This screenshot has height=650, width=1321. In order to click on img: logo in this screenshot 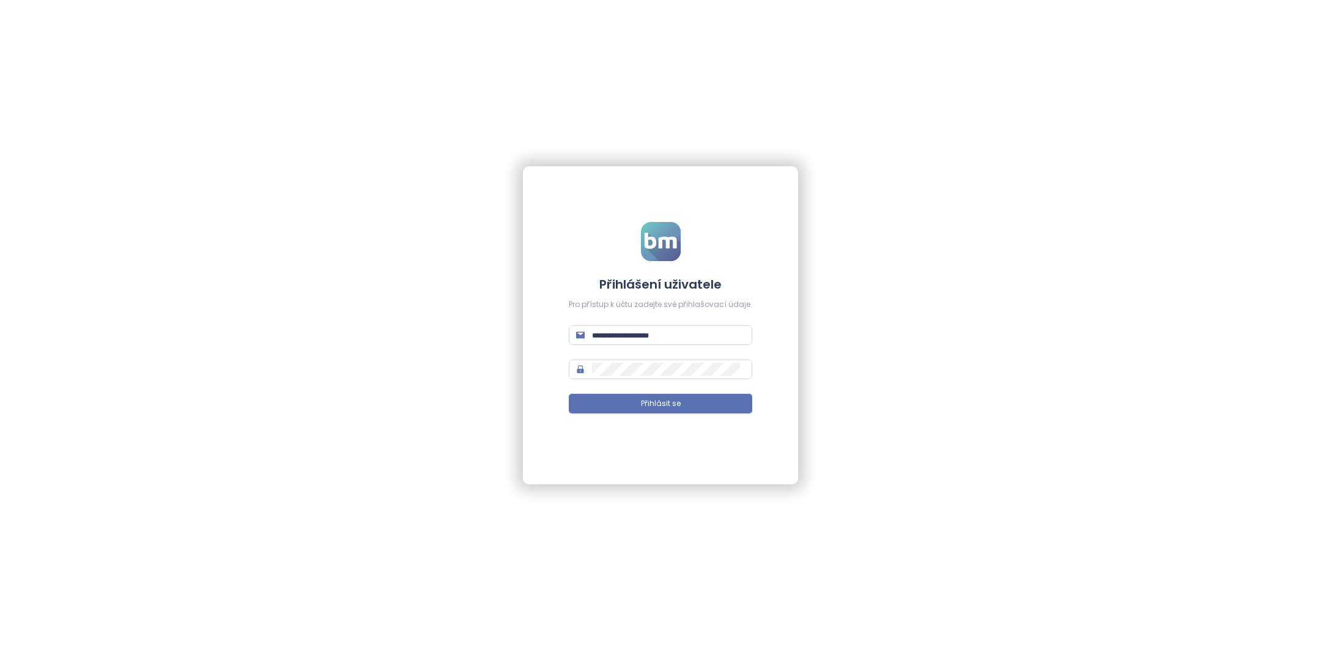, I will do `click(660, 242)`.